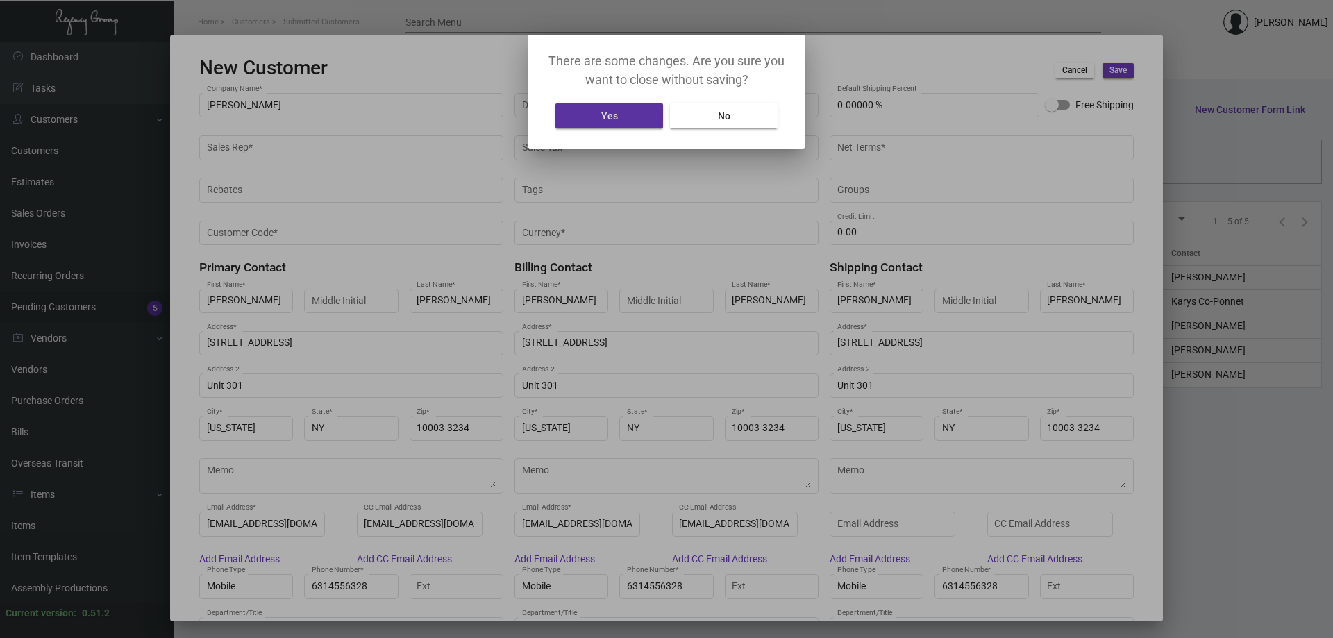 The width and height of the screenshot is (1333, 638). What do you see at coordinates (96, 613) in the screenshot?
I see `div: 0.51.2` at bounding box center [96, 613].